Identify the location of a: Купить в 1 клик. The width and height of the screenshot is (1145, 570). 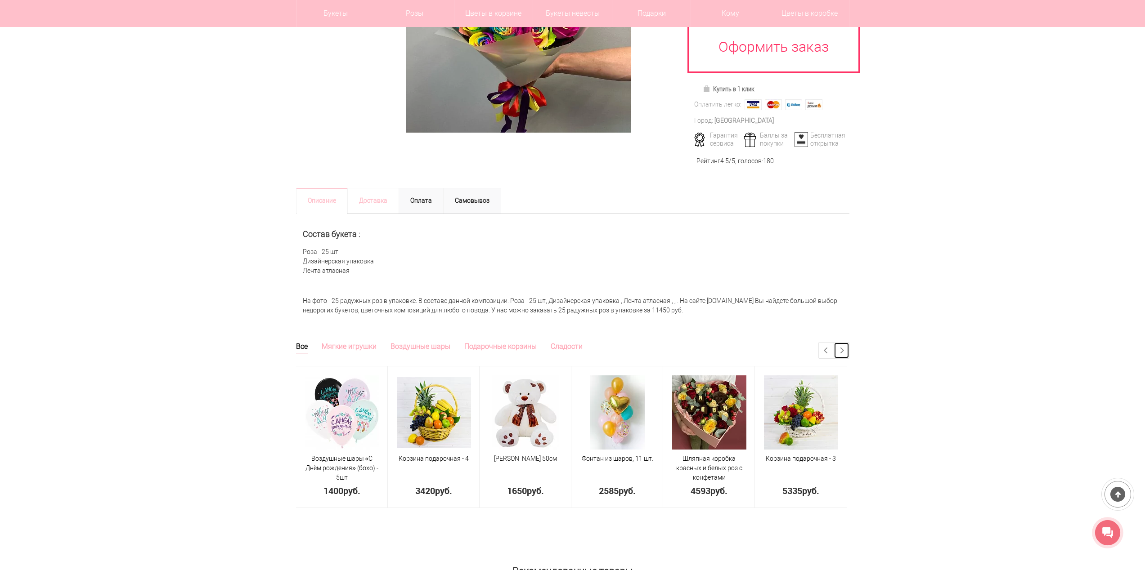
(728, 89).